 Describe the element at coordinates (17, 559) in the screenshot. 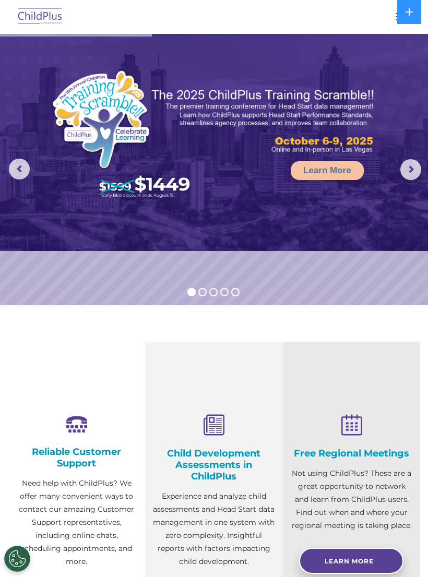

I see `button: Cookies Settings` at that location.